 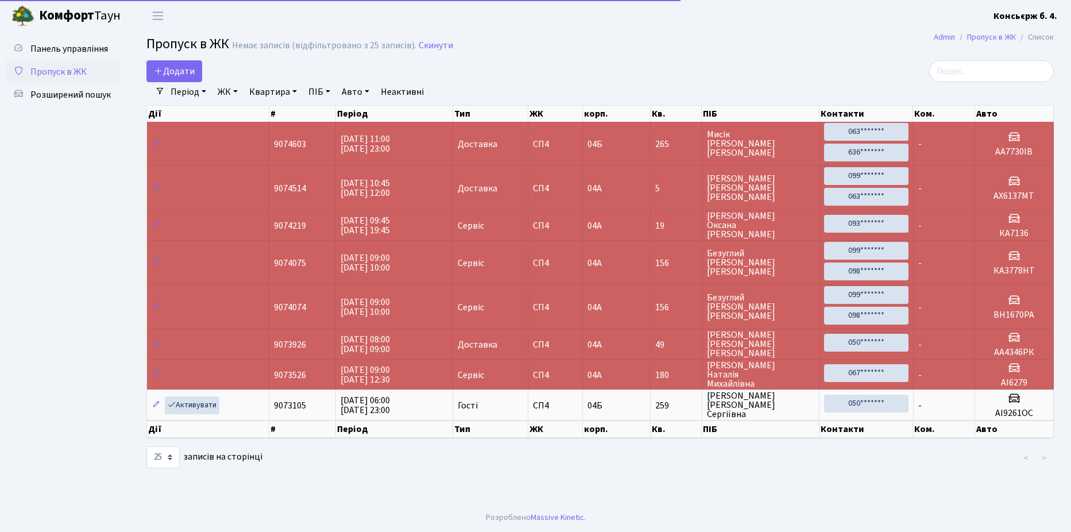 What do you see at coordinates (290, 307) in the screenshot?
I see `span: 9074074` at bounding box center [290, 307].